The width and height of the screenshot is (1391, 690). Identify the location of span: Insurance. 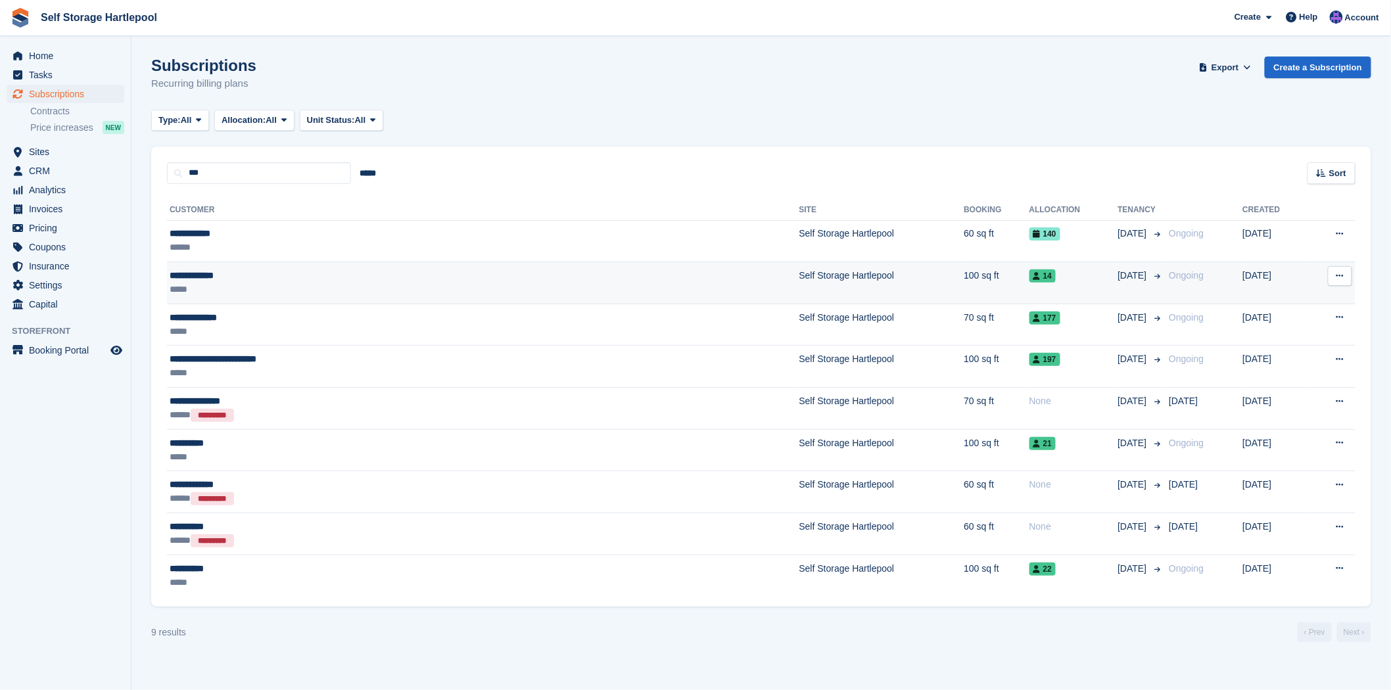
(68, 266).